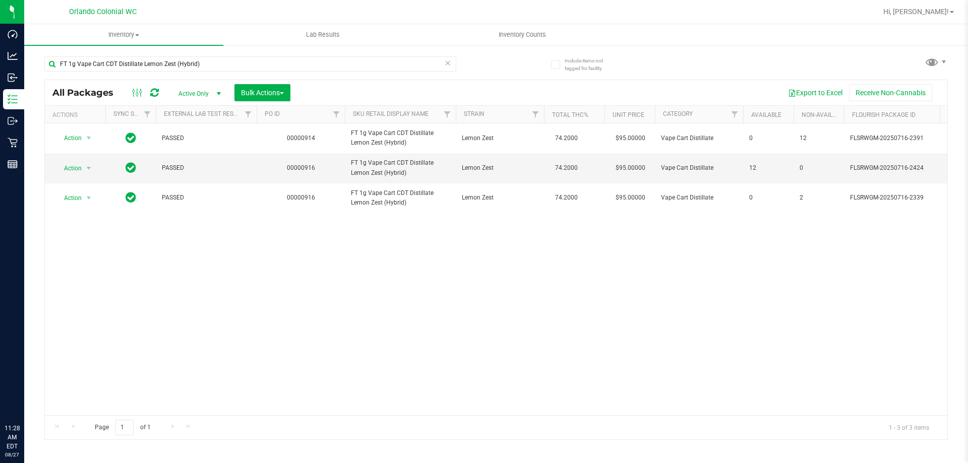 The width and height of the screenshot is (968, 463). Describe the element at coordinates (103, 12) in the screenshot. I see `span: Orlando Colonial WC` at that location.